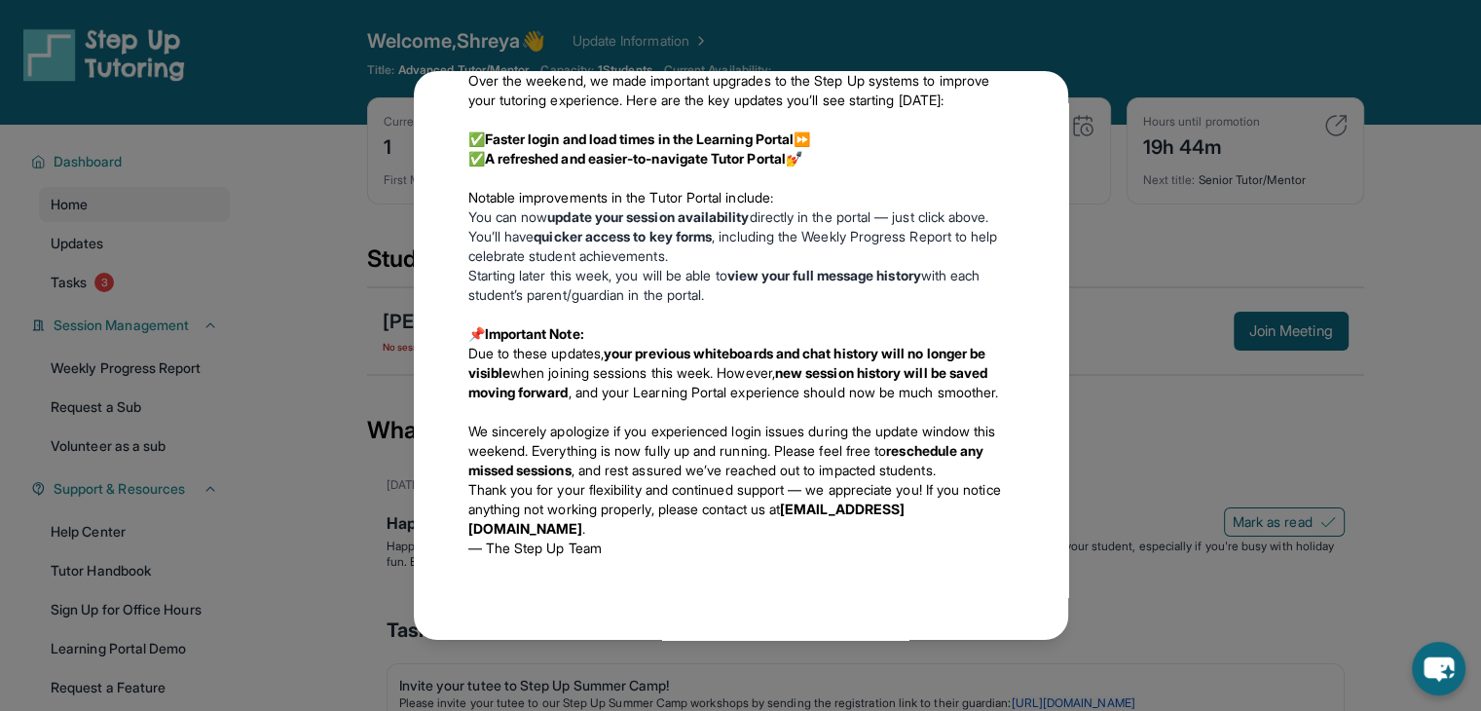 Image resolution: width=1481 pixels, height=711 pixels. What do you see at coordinates (869, 216) in the screenshot?
I see `span: directly in the portal — just click above.` at bounding box center [869, 216].